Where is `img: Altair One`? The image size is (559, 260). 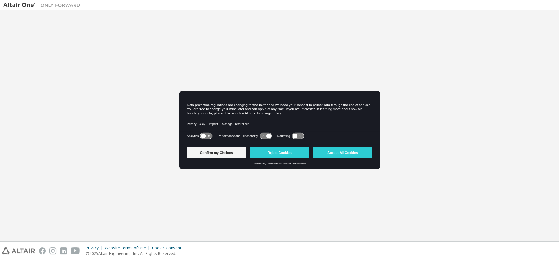 img: Altair One is located at coordinates (43, 5).